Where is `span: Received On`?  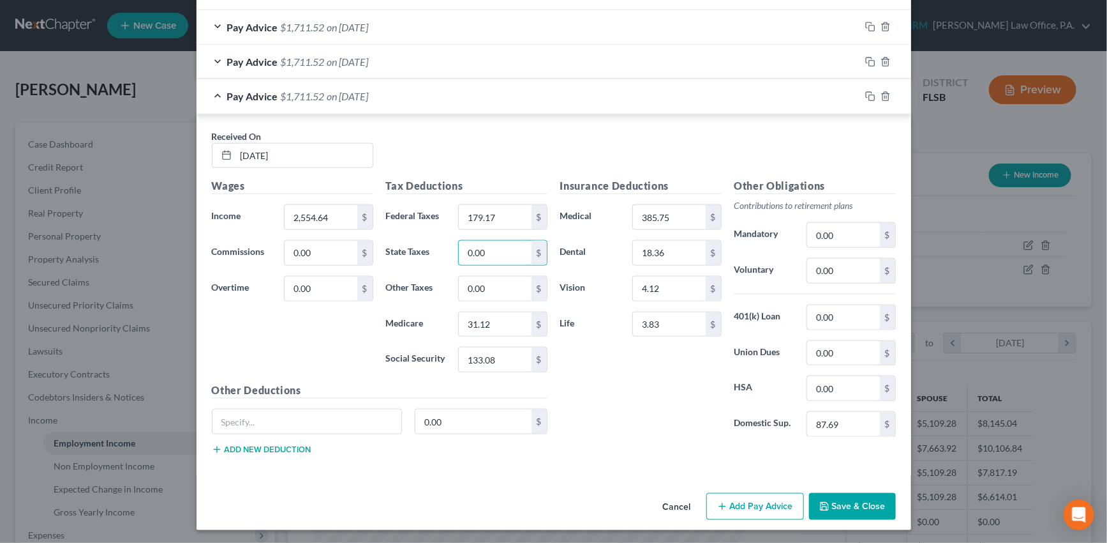
span: Received On is located at coordinates (237, 136).